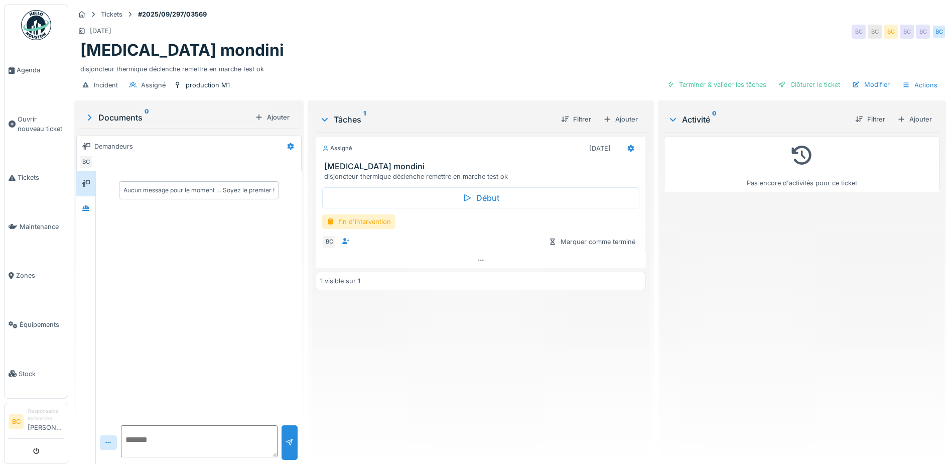  I want to click on div: Pas encore d'activités pour ce ticket, so click(802, 164).